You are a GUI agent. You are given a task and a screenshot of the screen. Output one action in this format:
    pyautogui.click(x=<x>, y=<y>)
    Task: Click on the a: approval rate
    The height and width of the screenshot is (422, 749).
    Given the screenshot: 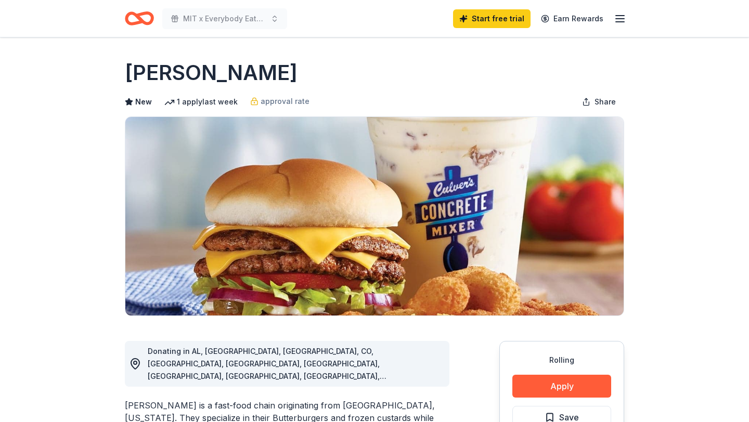 What is the action you would take?
    pyautogui.click(x=280, y=101)
    